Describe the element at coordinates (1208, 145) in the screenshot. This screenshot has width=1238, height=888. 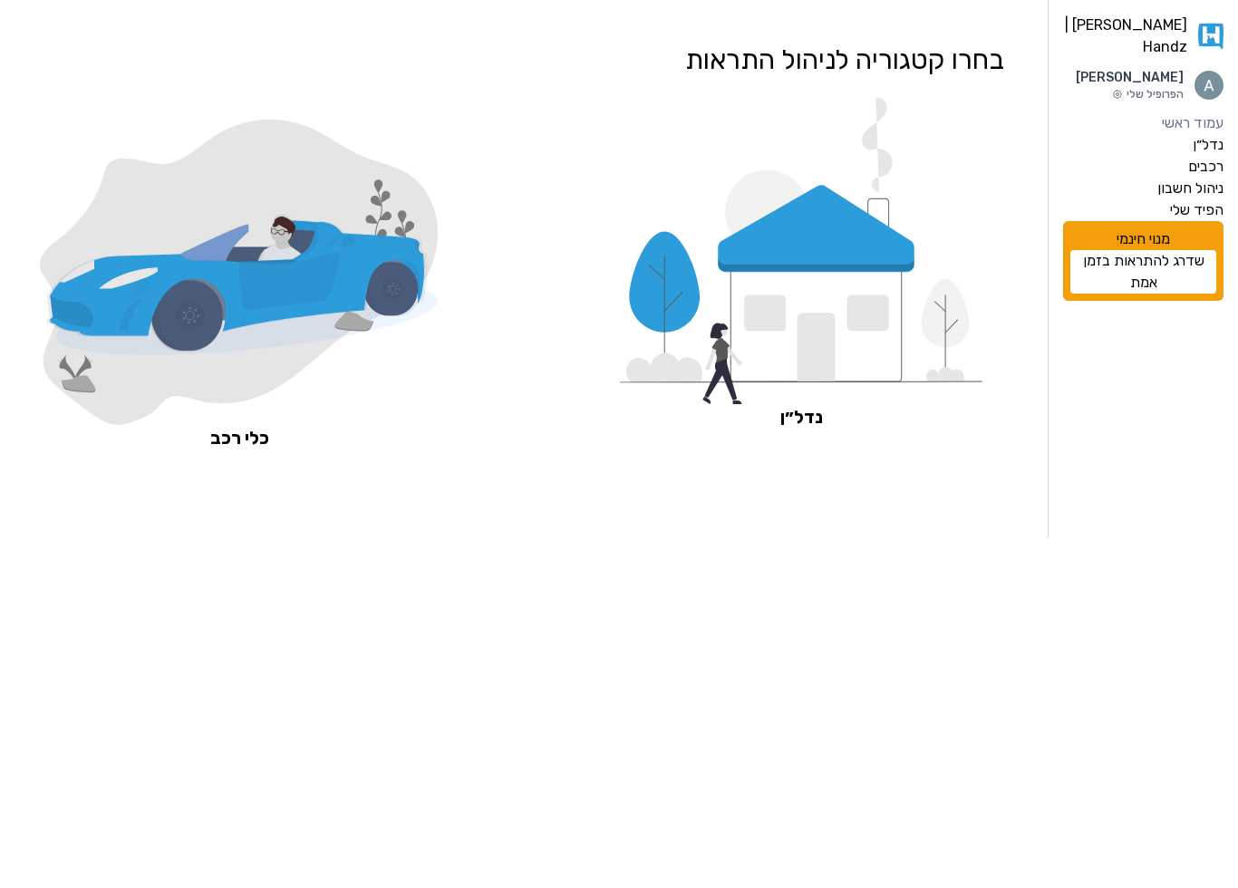
I see `label: נדל״ן` at that location.